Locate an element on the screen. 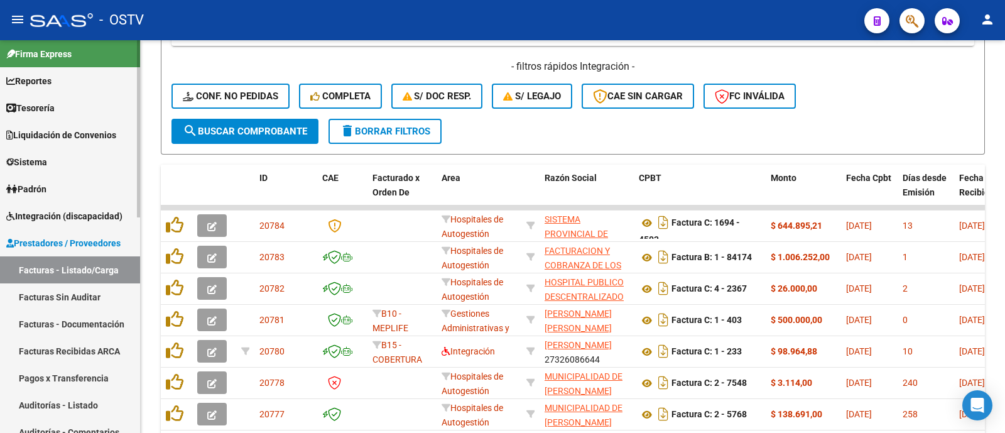  datatable-header-cell: Area is located at coordinates (479, 192).